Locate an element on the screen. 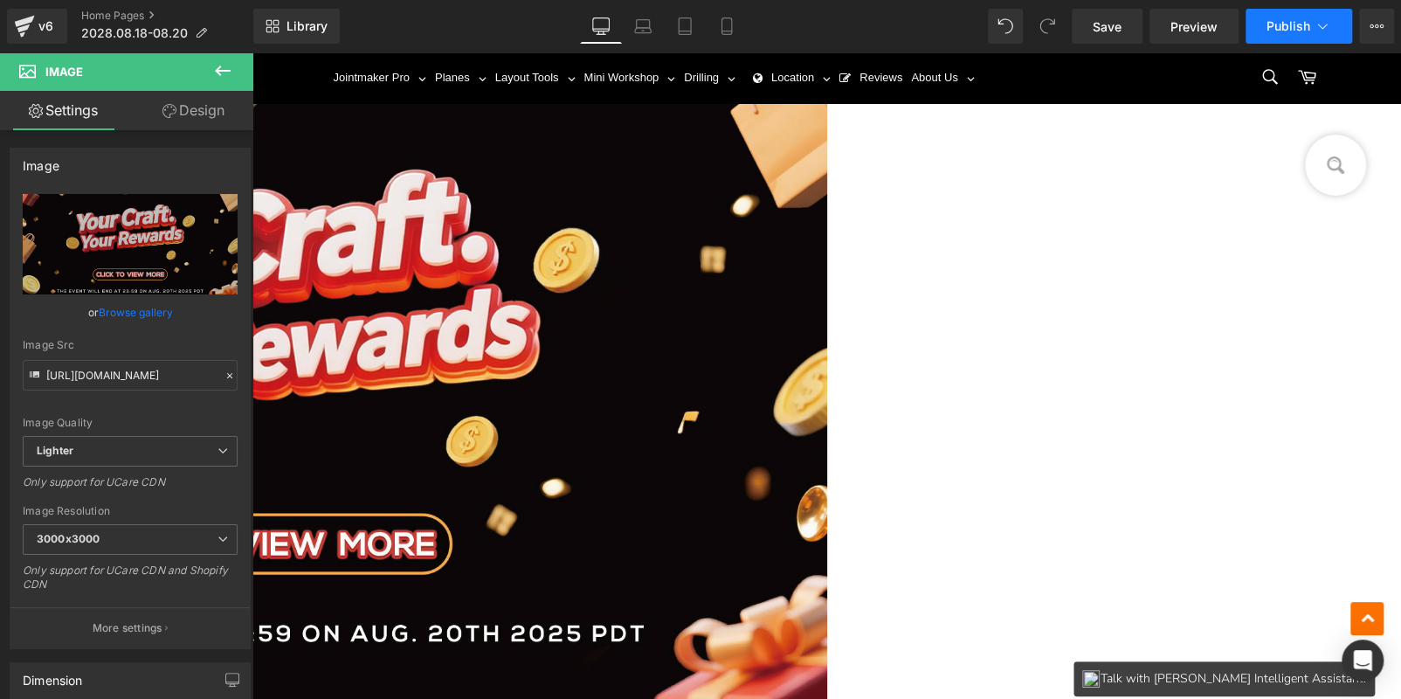 This screenshot has width=1401, height=699. div: v6 is located at coordinates (45, 26).